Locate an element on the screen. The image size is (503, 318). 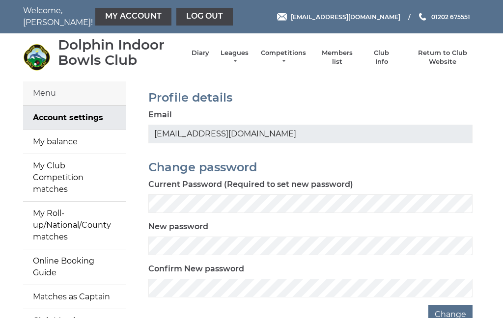
a: Diary is located at coordinates (200, 53).